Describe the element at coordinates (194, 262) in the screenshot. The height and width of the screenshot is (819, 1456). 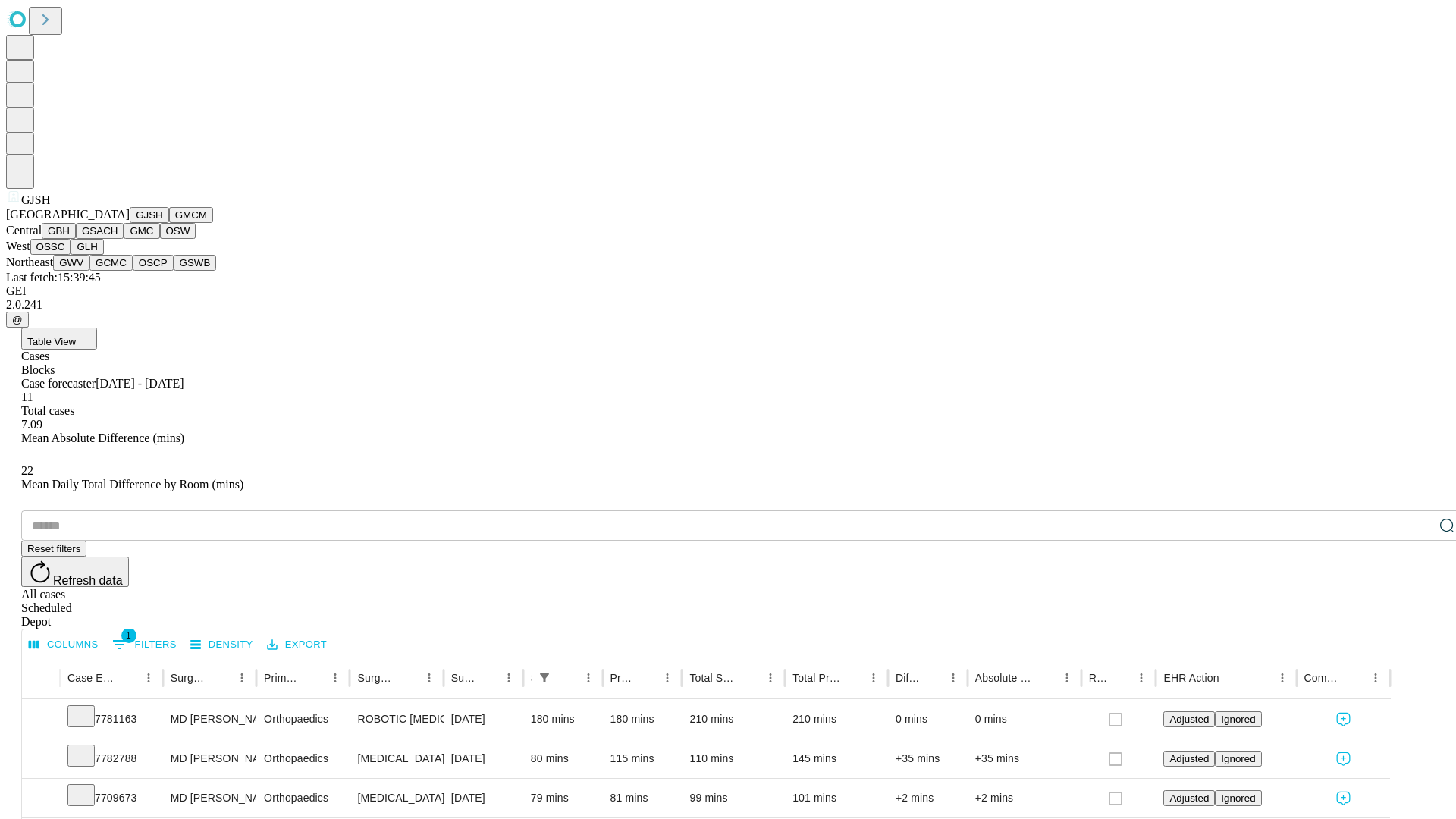
I see `button: GSWB` at that location.